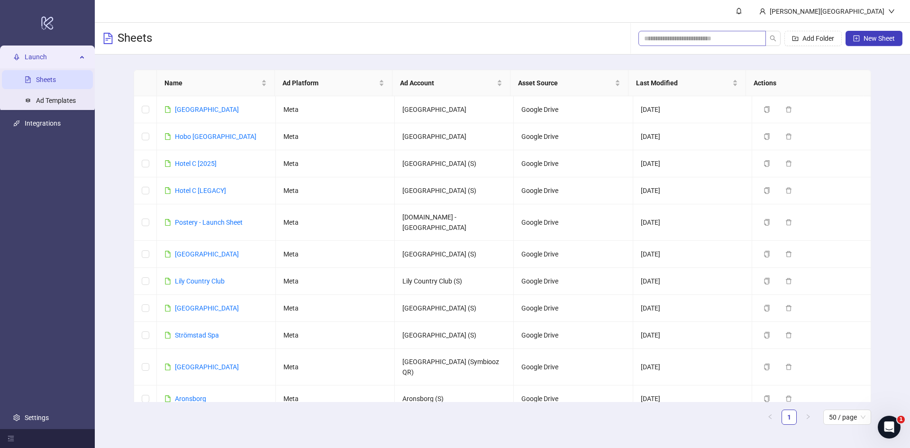  What do you see at coordinates (216, 83) in the screenshot?
I see `th: Name` at bounding box center [216, 83].